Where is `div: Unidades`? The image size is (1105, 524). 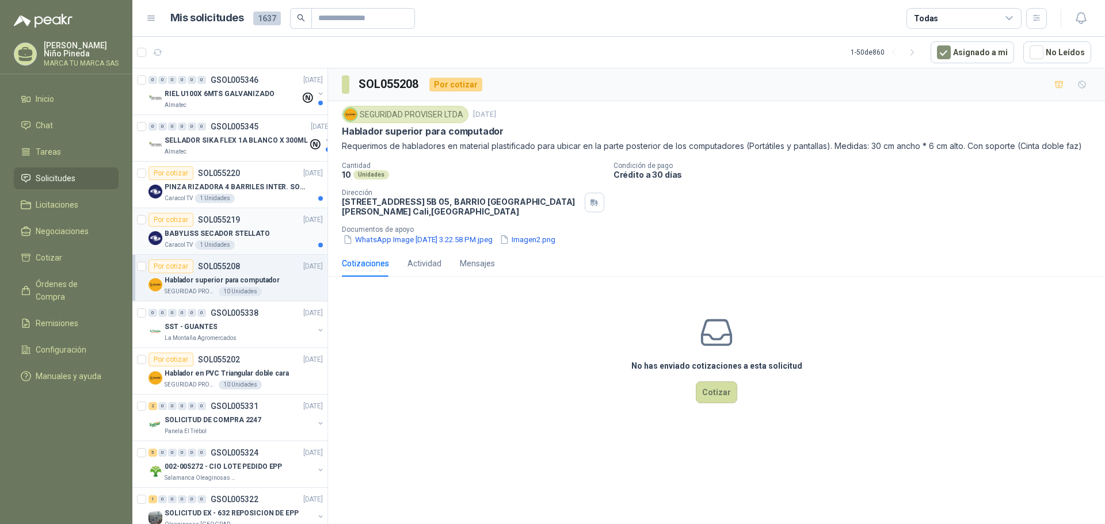 div: Unidades is located at coordinates (371, 175).